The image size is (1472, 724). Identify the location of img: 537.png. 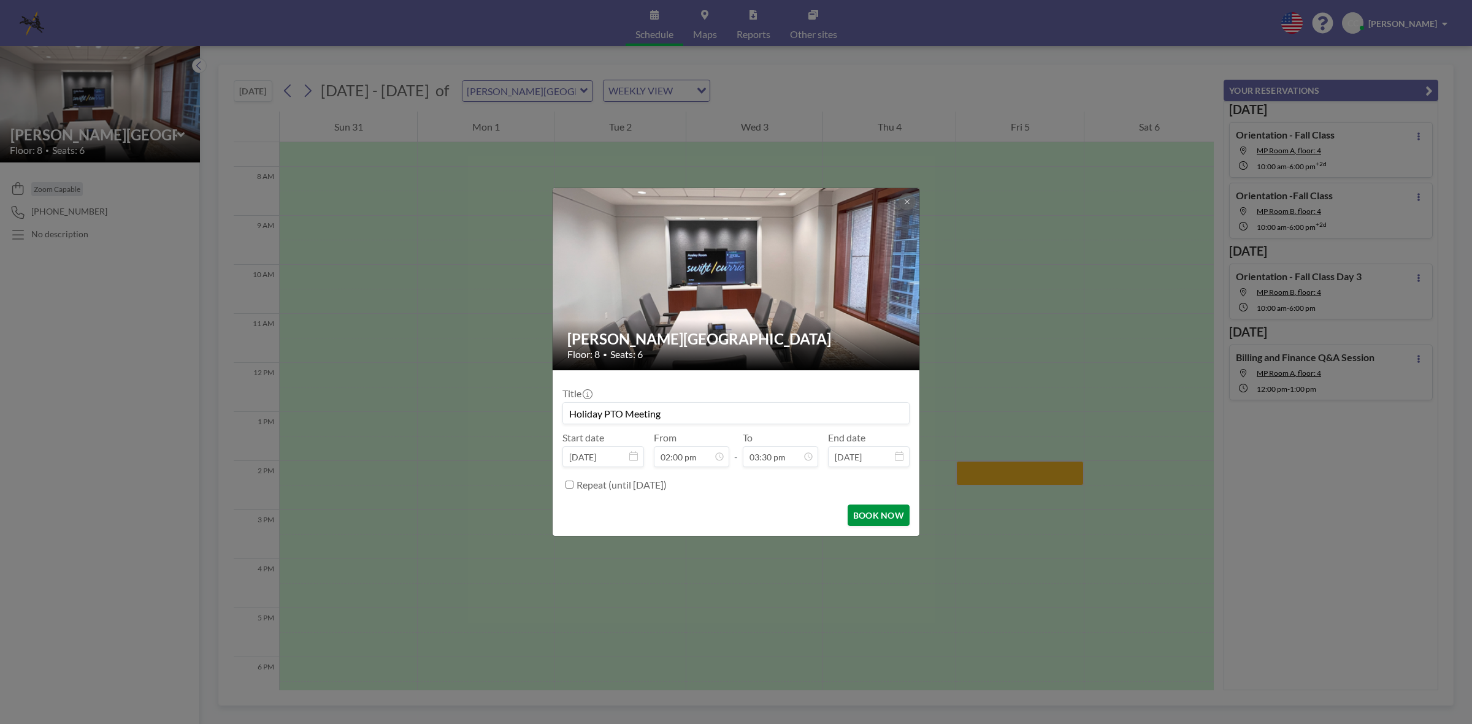
(737, 279).